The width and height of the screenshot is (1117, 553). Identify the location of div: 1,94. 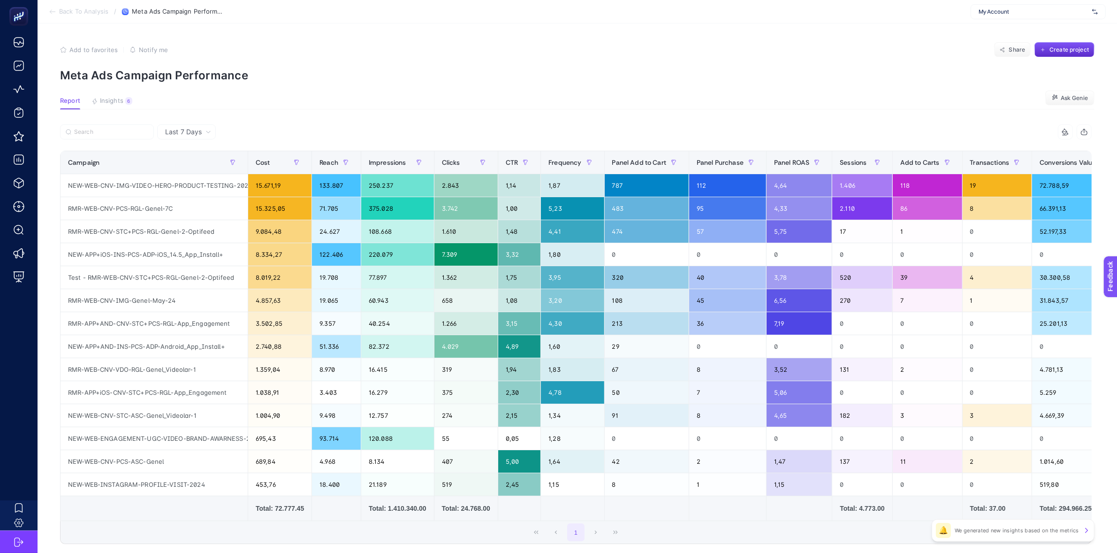
(519, 369).